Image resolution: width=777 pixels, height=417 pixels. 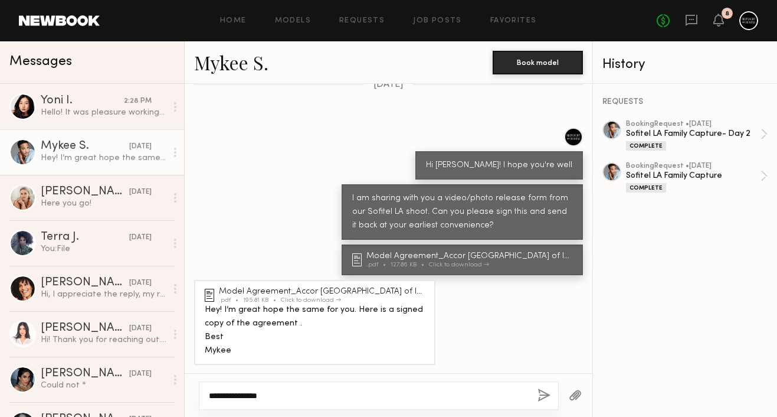 What do you see at coordinates (231, 62) in the screenshot?
I see `a: Mykee S.` at bounding box center [231, 62].